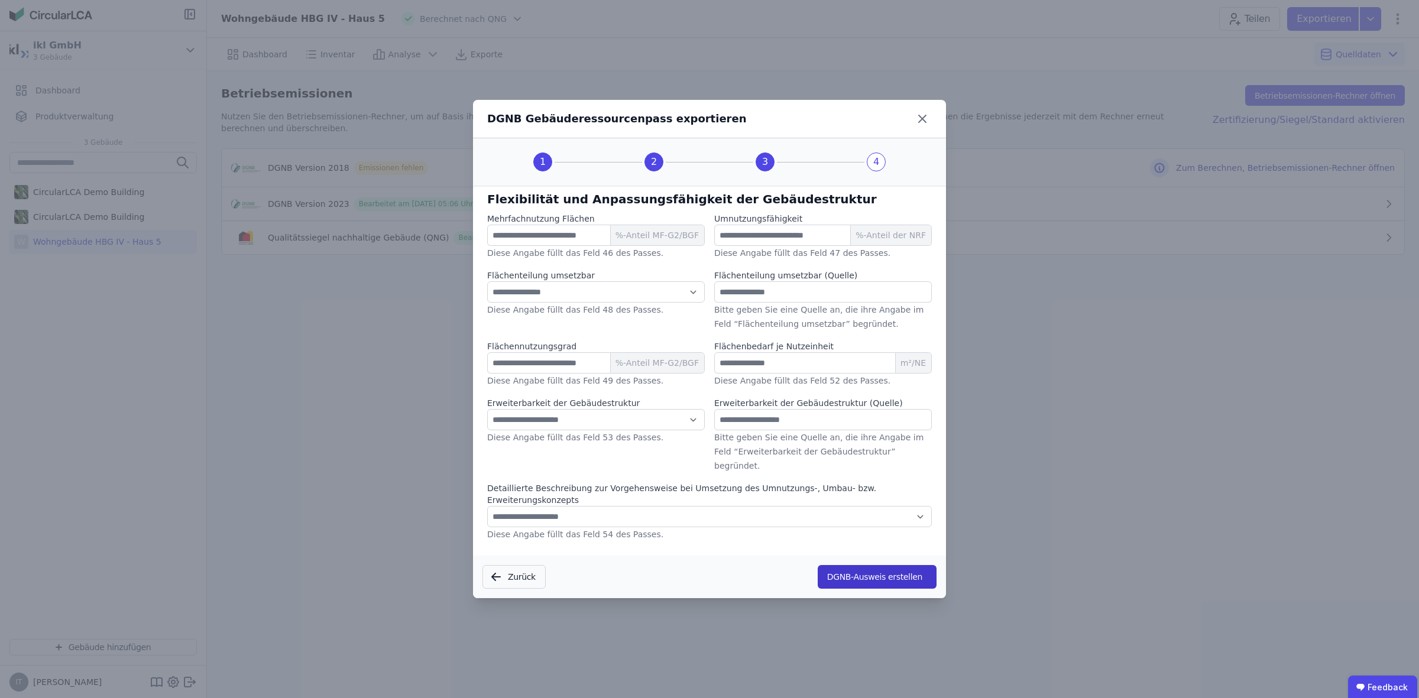 The height and width of the screenshot is (698, 1419). What do you see at coordinates (877, 577) in the screenshot?
I see `button: DGNB-Ausweis erstellen` at bounding box center [877, 577].